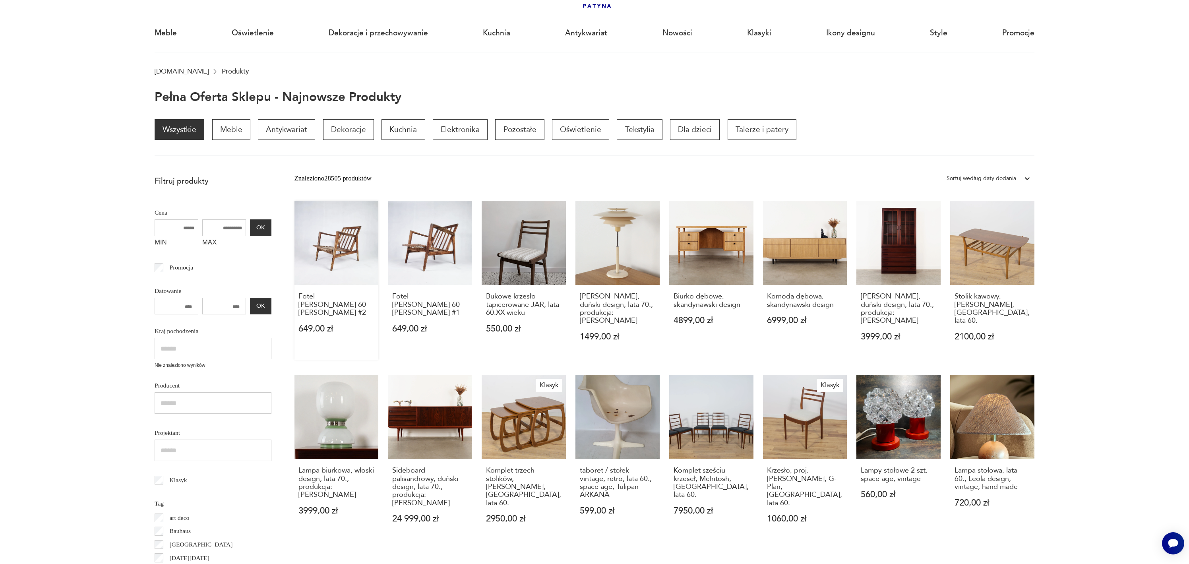 The image size is (1189, 564). I want to click on label: MAX, so click(224, 244).